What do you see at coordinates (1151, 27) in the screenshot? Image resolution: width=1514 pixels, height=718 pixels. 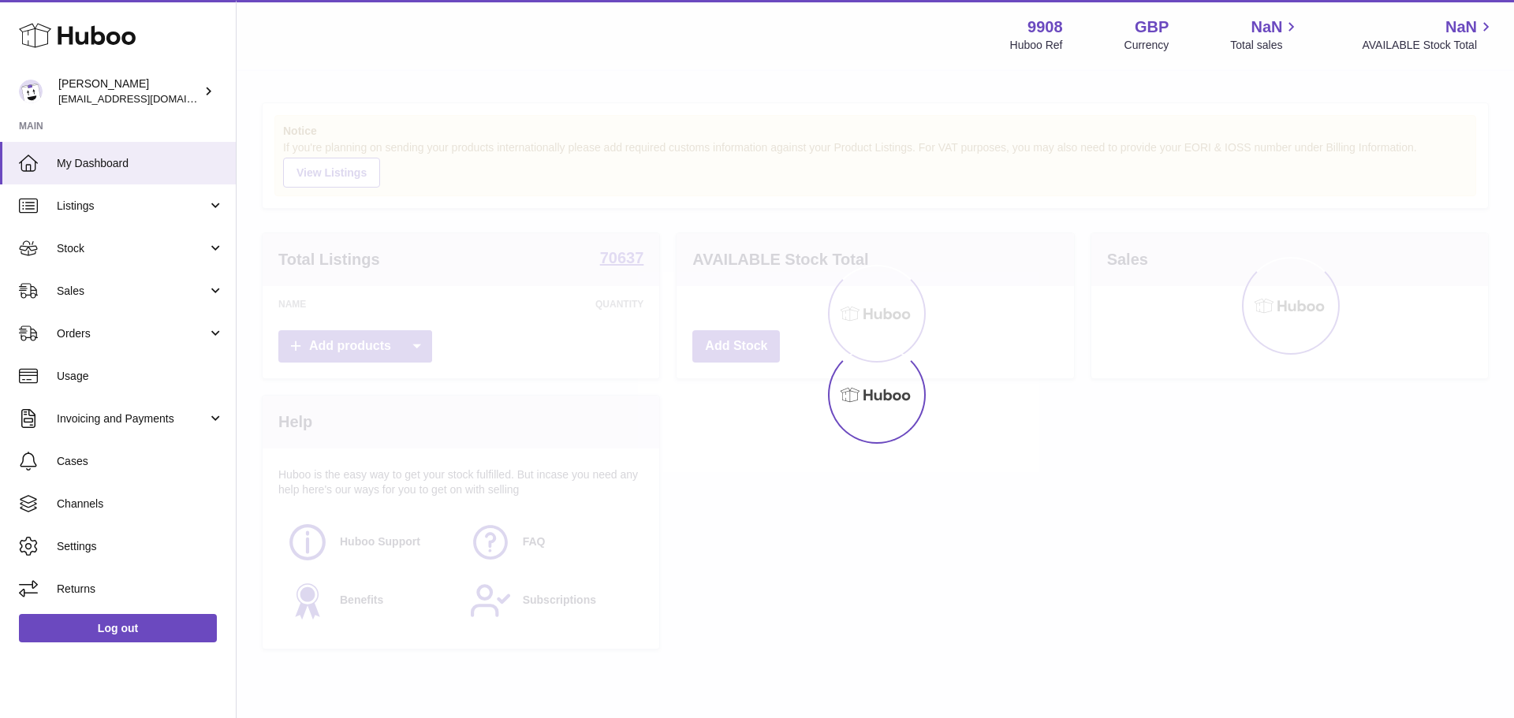 I see `strong: GBP` at bounding box center [1151, 27].